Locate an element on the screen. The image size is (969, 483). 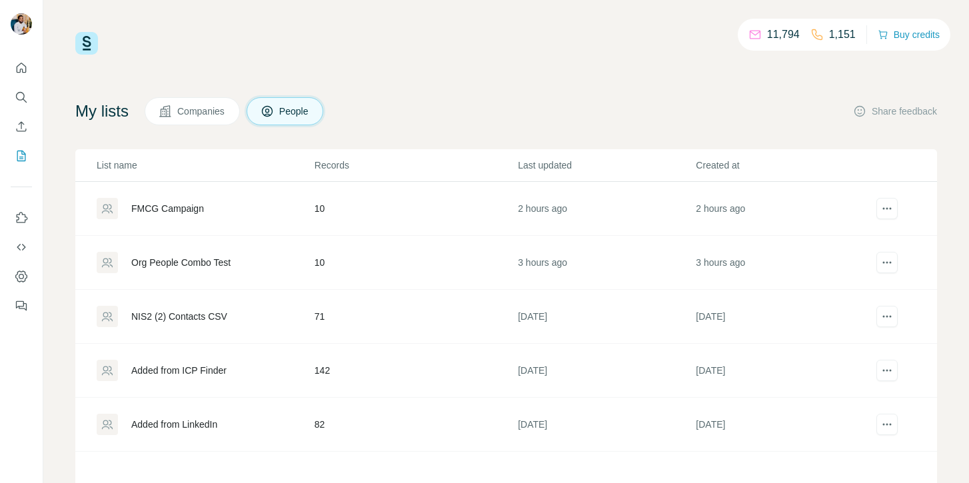
img: Avatar is located at coordinates (21, 24).